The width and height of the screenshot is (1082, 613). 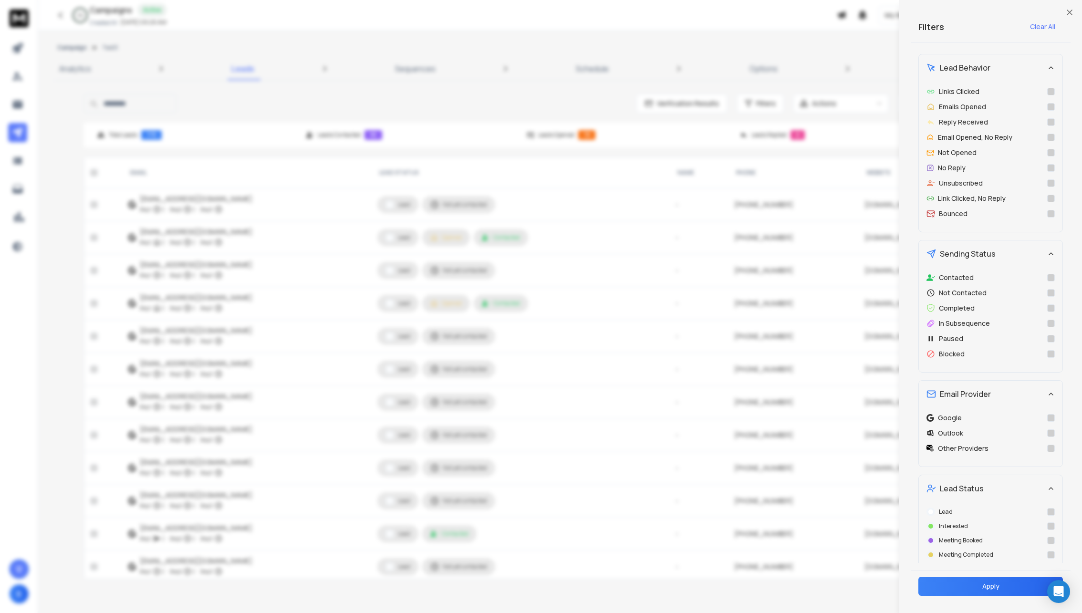 I want to click on p: No Reply, so click(x=952, y=168).